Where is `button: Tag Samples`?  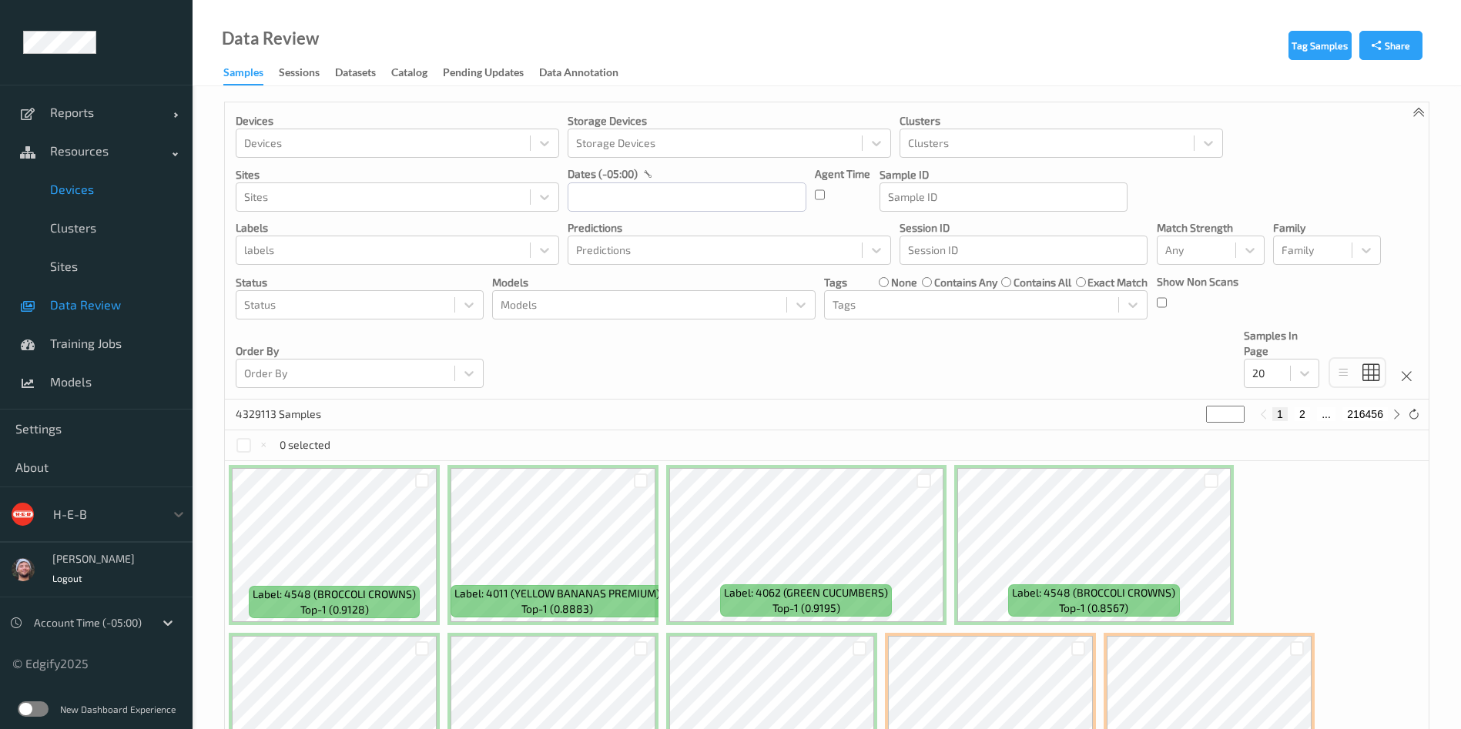 button: Tag Samples is located at coordinates (1320, 45).